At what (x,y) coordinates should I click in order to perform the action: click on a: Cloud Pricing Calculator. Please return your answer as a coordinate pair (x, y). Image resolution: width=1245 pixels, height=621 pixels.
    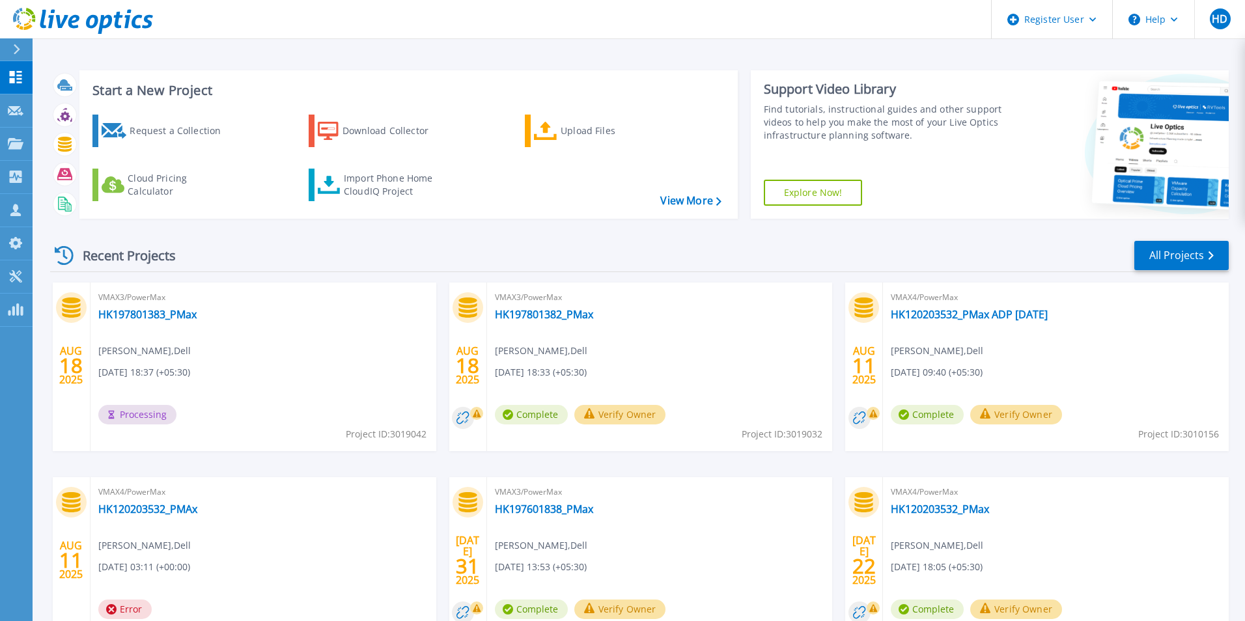
    Looking at the image, I should click on (165, 185).